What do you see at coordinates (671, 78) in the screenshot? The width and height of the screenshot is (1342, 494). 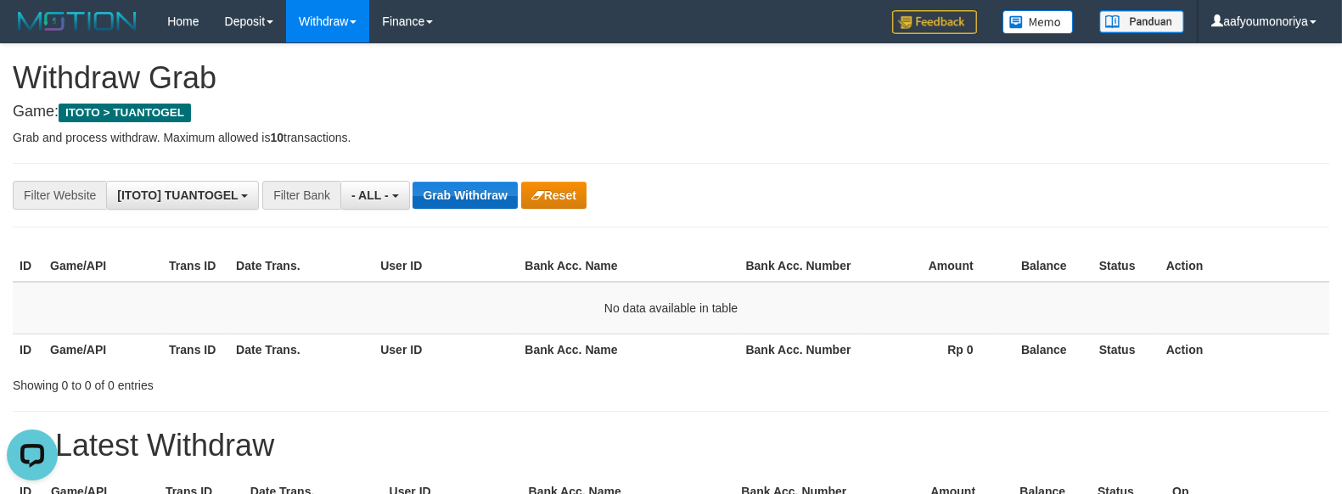 I see `h1: Withdraw Grab` at bounding box center [671, 78].